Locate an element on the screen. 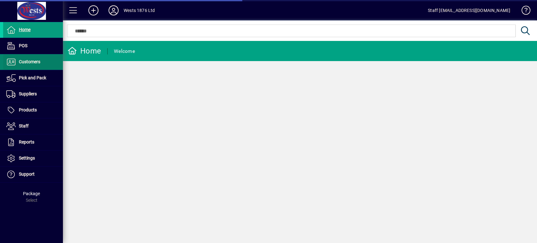 This screenshot has height=243, width=537. button: Add is located at coordinates (93, 10).